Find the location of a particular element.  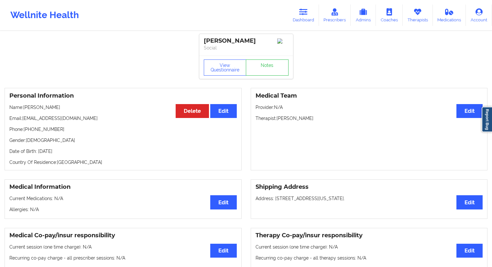

a: Therapists is located at coordinates (417, 15).